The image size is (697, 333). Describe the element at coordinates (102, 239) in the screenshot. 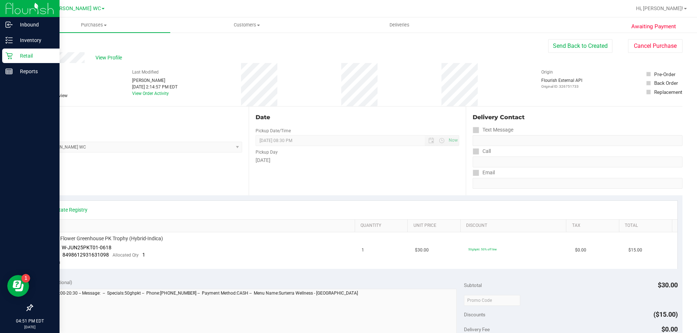

I see `span: FD 3.5g Flower Greenhouse PK Trophy (Hybrid-Indica)` at that location.